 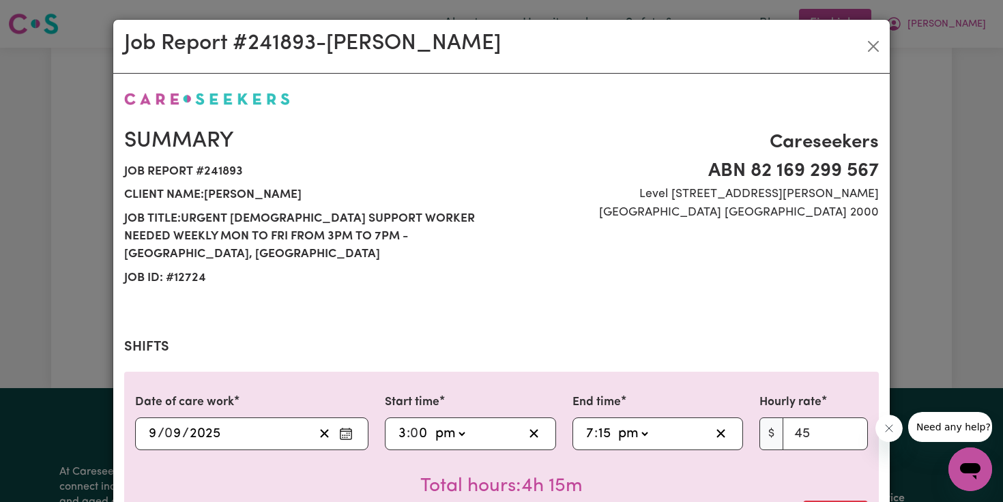 I want to click on label: Date of care work, so click(x=184, y=403).